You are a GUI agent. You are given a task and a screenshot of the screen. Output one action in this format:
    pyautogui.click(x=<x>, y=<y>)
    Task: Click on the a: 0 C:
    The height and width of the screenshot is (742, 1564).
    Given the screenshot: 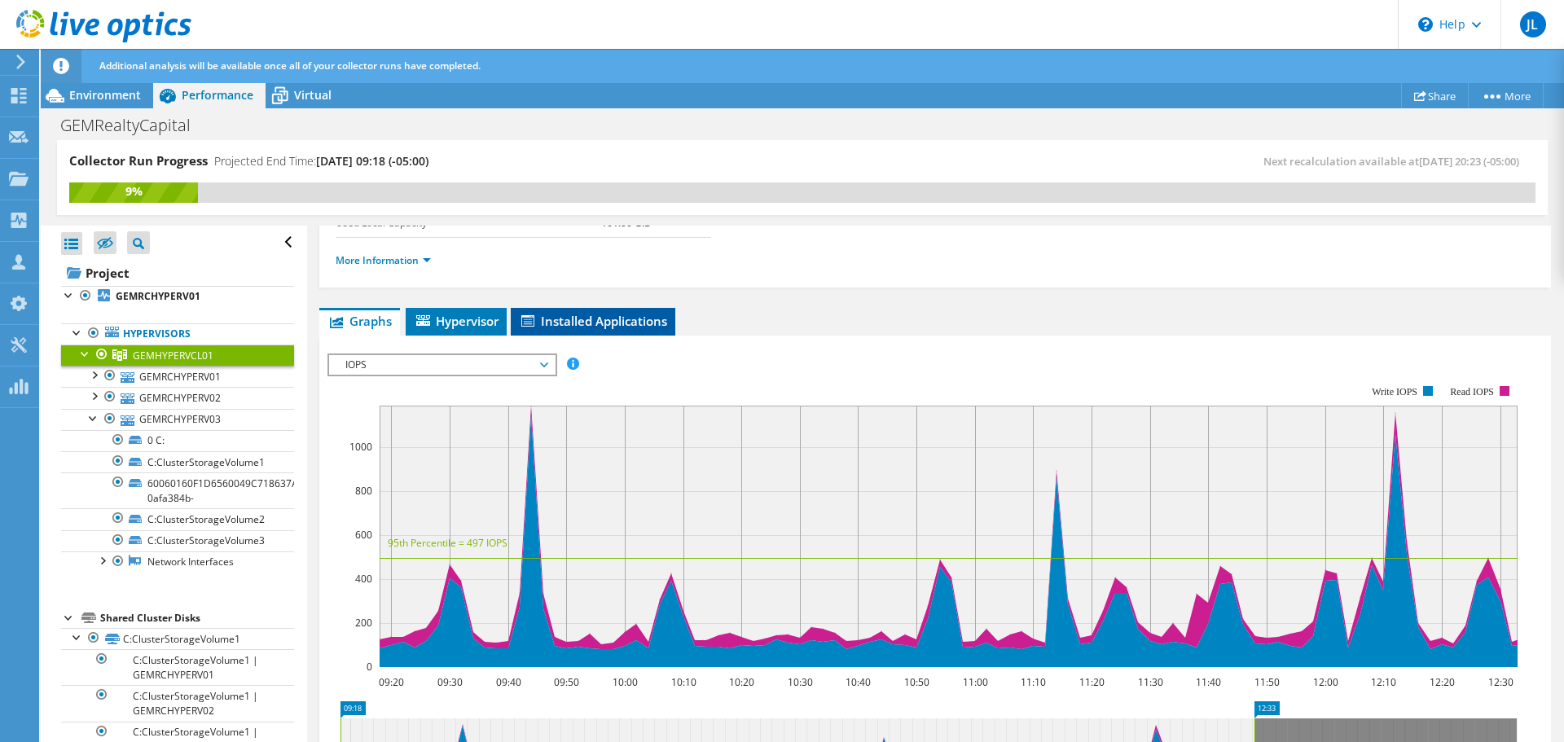 What is the action you would take?
    pyautogui.click(x=178, y=441)
    